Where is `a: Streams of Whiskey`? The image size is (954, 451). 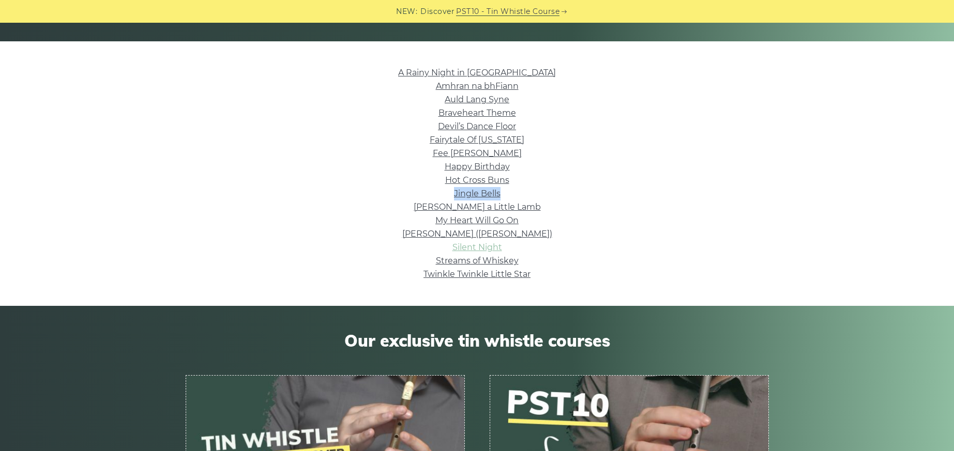
a: Streams of Whiskey is located at coordinates (477, 260).